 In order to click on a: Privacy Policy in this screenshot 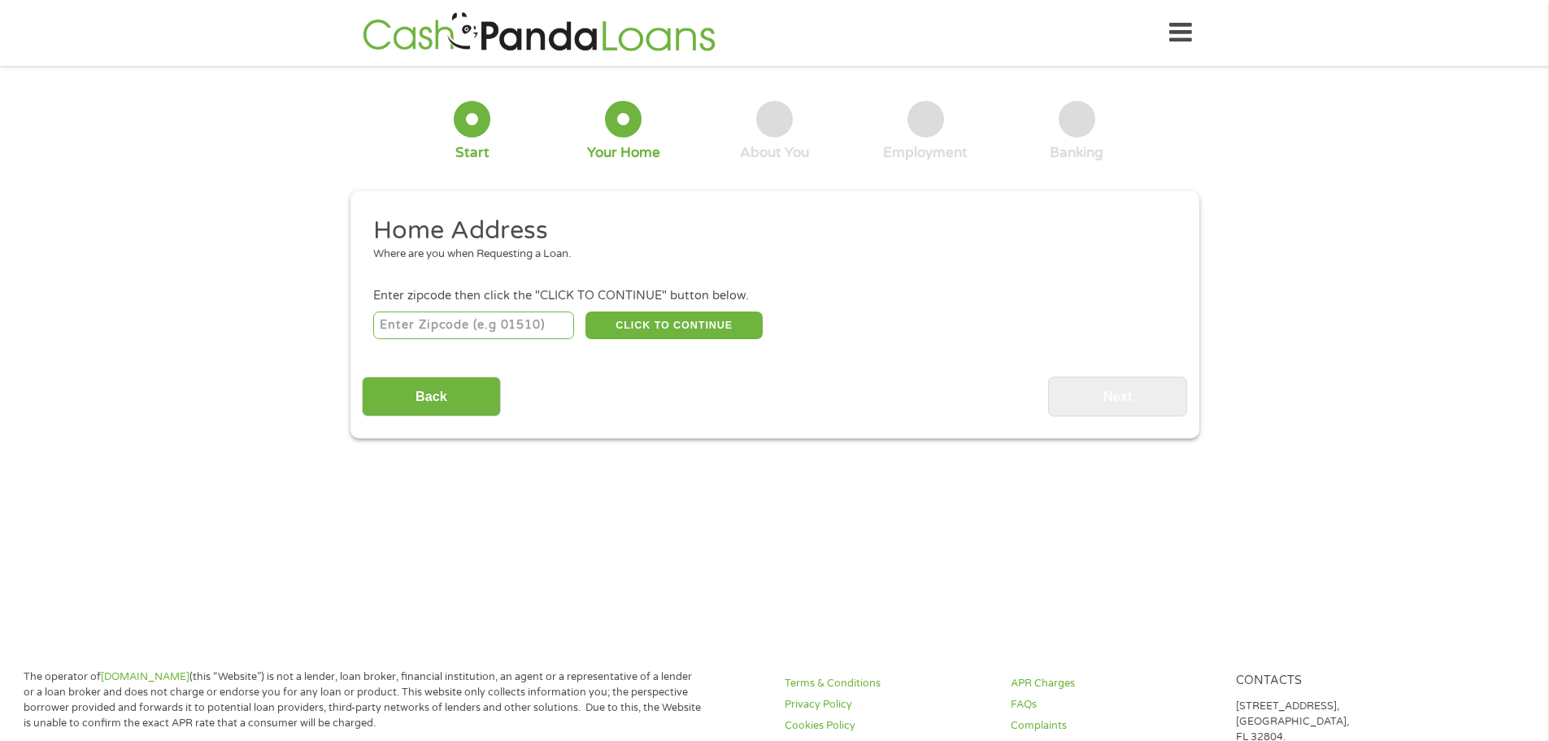, I will do `click(888, 704)`.